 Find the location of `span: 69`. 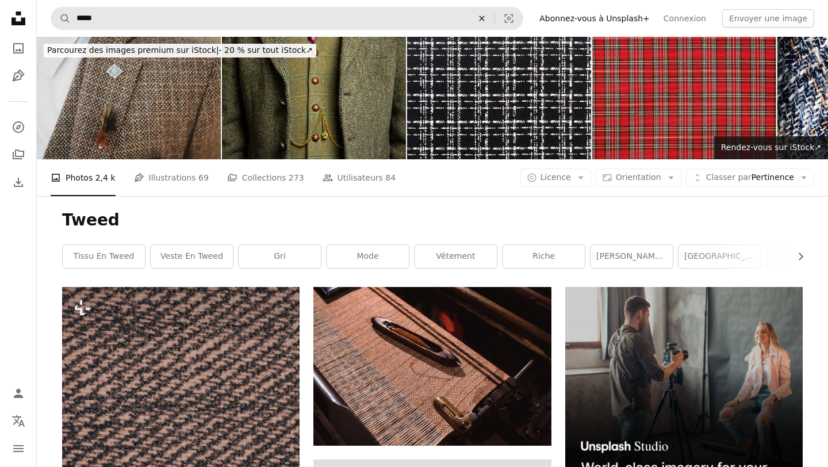

span: 69 is located at coordinates (204, 178).